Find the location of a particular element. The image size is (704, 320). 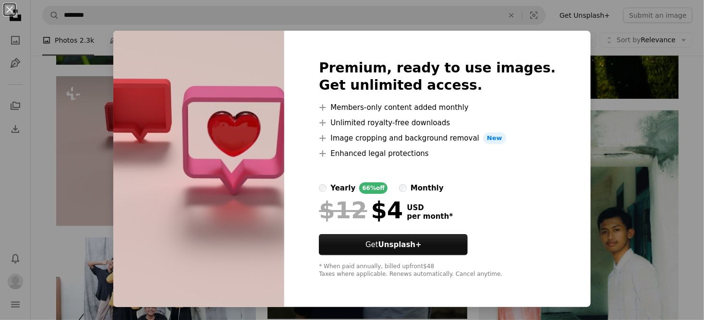

img: premium_photo-1671493286864-f354f3d2feb5 is located at coordinates (199, 169).